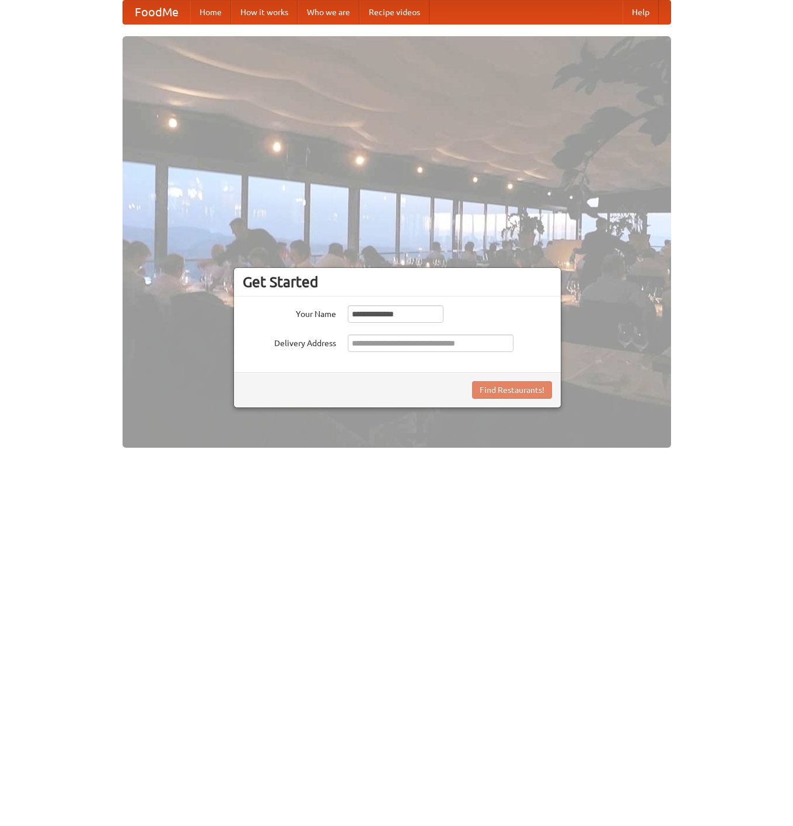 This screenshot has width=793, height=826. Describe the element at coordinates (289, 341) in the screenshot. I see `label: Delivery Address` at that location.